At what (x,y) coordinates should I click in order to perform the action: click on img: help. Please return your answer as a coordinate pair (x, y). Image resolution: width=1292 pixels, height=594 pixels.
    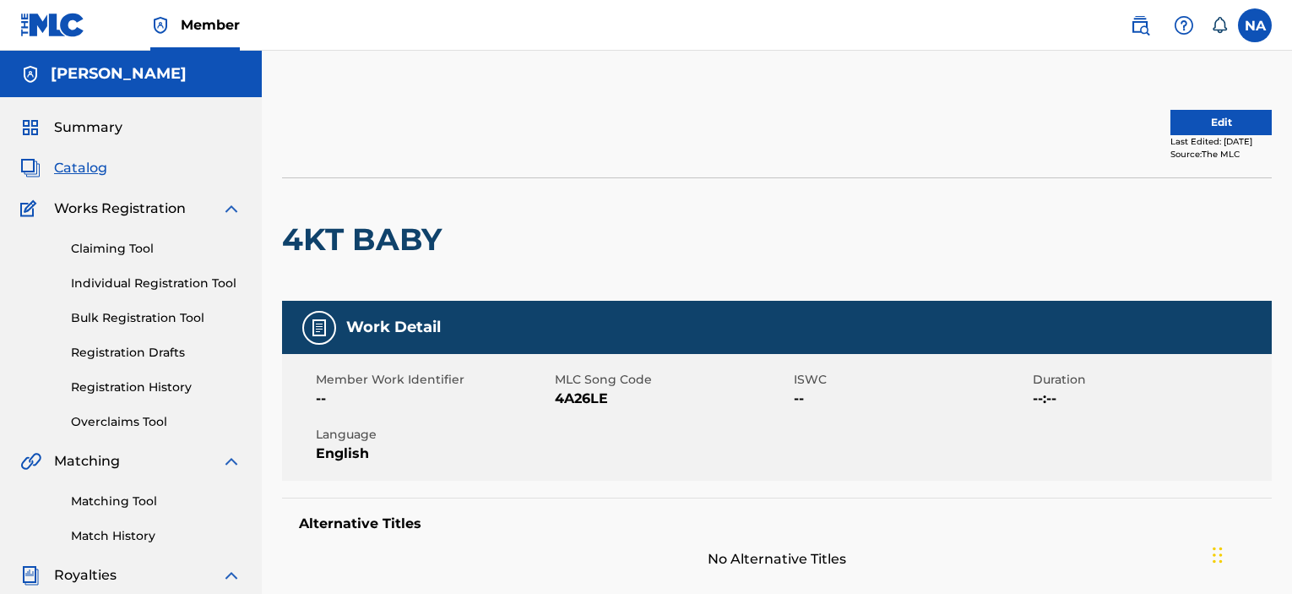
    Looking at the image, I should click on (1184, 25).